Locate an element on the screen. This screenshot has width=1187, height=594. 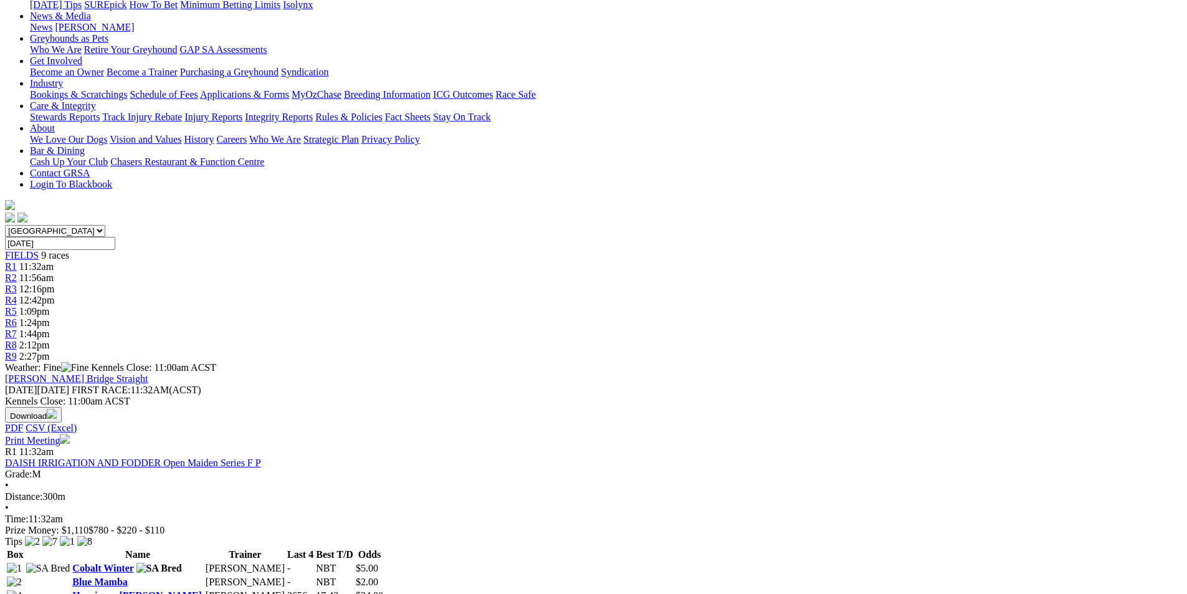
a: R8 is located at coordinates (11, 345).